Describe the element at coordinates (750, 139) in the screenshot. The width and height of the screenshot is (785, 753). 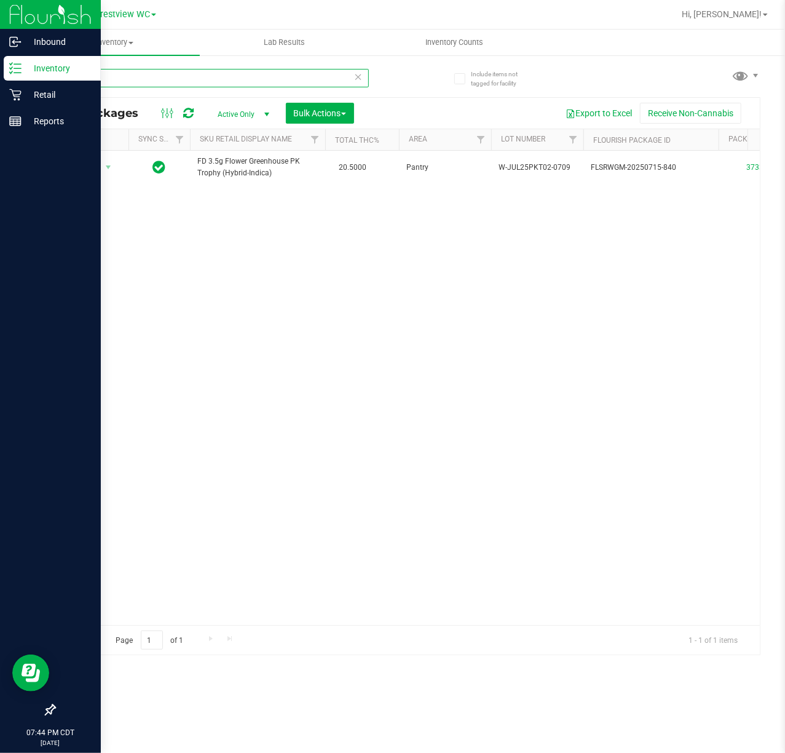
I see `a: Package ID` at that location.